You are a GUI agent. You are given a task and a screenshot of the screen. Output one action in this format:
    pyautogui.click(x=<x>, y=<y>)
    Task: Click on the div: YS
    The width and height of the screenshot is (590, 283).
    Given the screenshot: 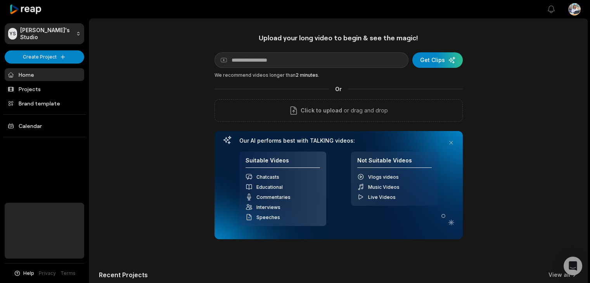 What is the action you would take?
    pyautogui.click(x=12, y=34)
    